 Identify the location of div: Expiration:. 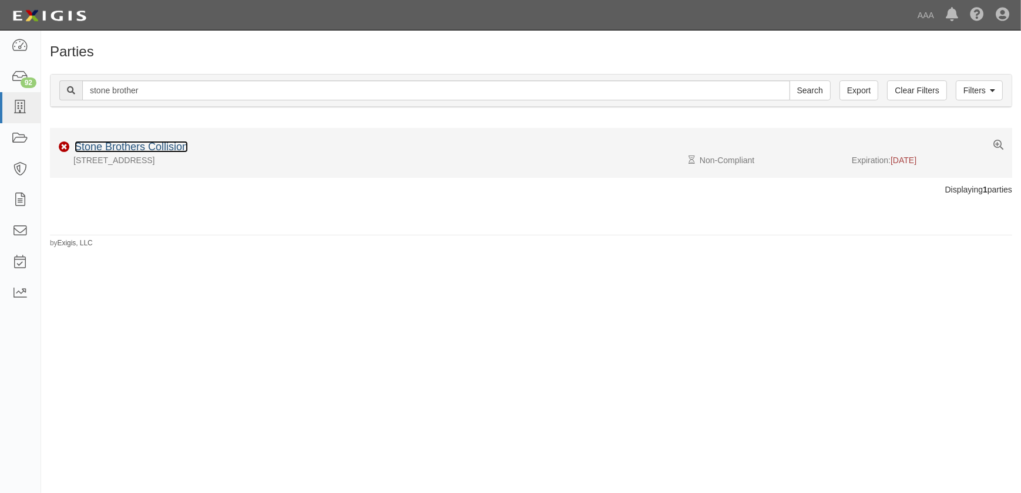
(931, 160).